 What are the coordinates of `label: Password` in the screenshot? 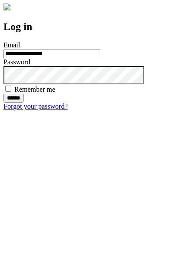 It's located at (17, 62).